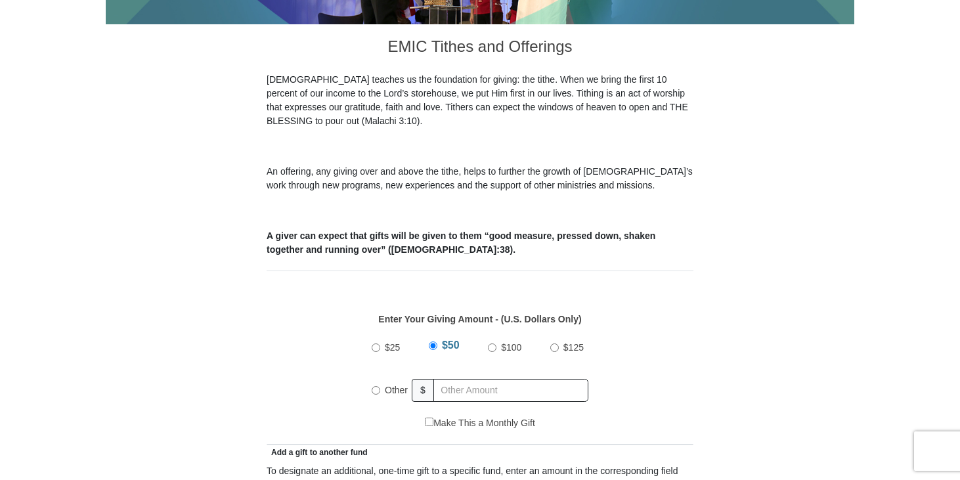 This screenshot has width=960, height=480. What do you see at coordinates (573, 347) in the screenshot?
I see `span: $125` at bounding box center [573, 347].